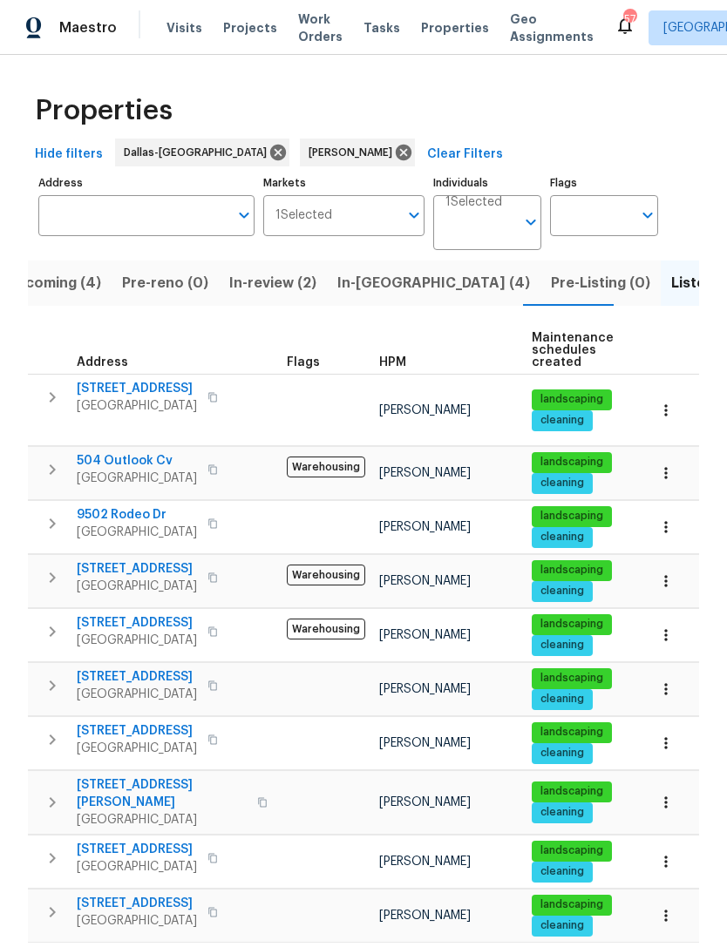 Image resolution: width=727 pixels, height=947 pixels. I want to click on span: Address, so click(102, 363).